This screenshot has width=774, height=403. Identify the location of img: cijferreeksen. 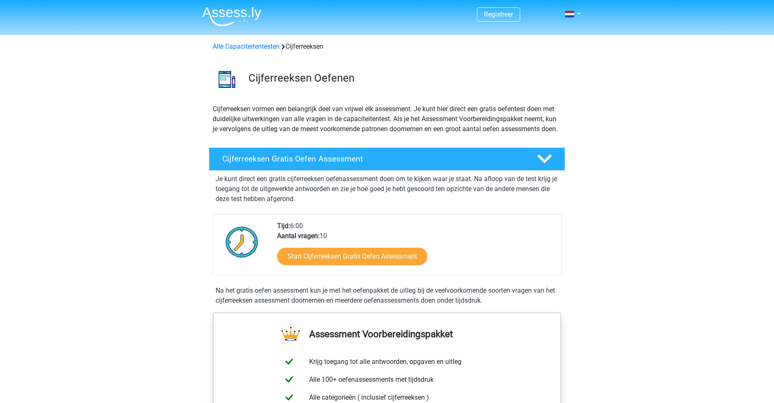
(227, 79).